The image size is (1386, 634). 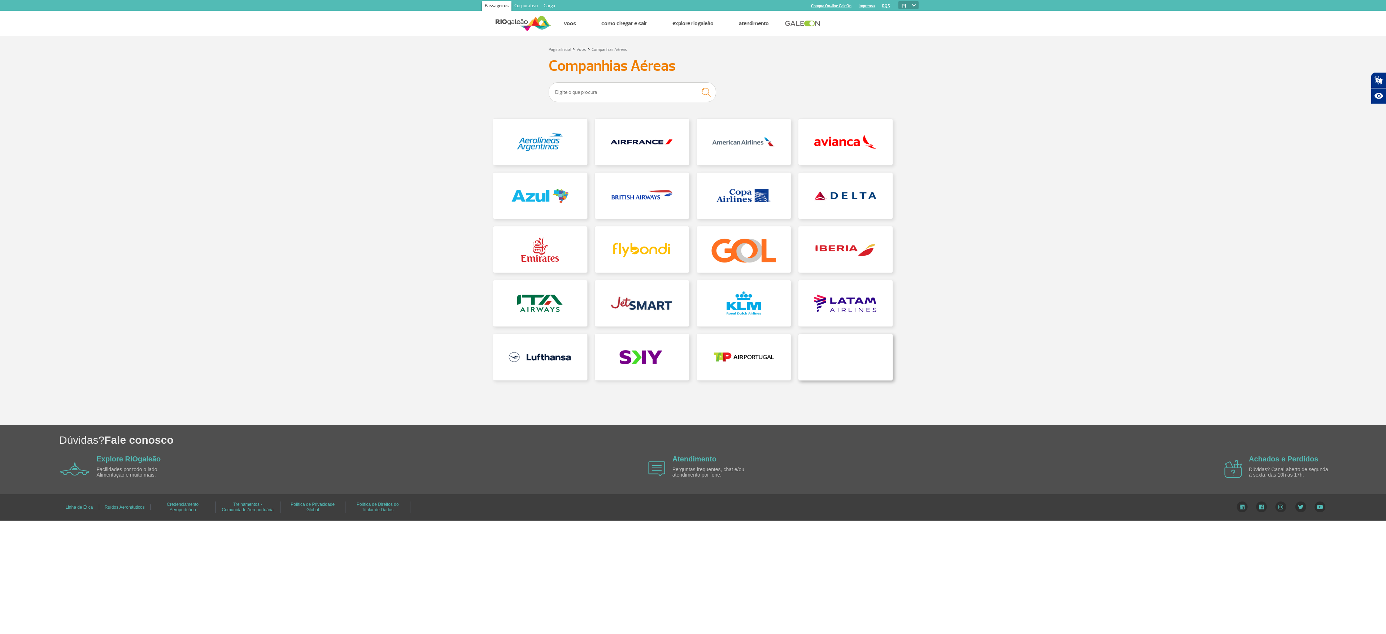 What do you see at coordinates (1320, 507) in the screenshot?
I see `img: YouTube` at bounding box center [1320, 507].